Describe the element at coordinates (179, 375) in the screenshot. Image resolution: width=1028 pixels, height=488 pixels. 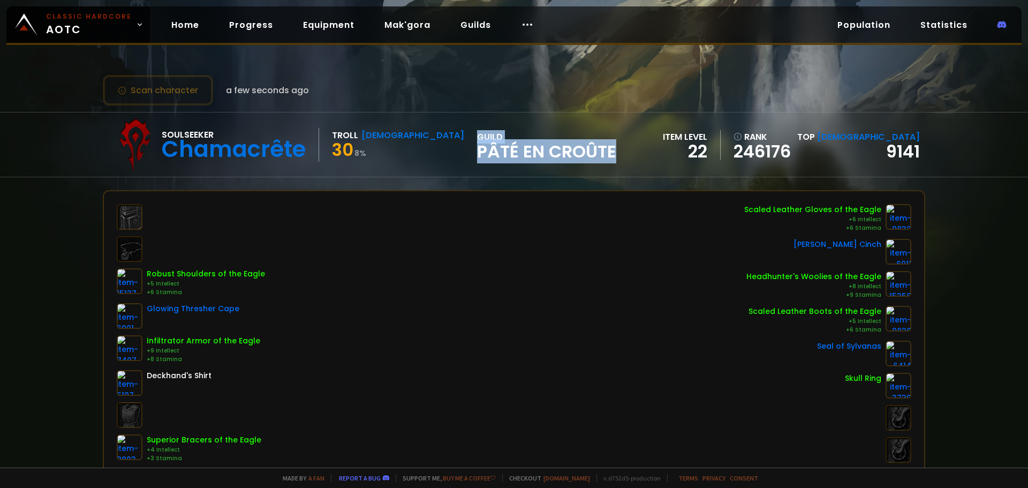
I see `div: Deckhand's Shirt` at that location.